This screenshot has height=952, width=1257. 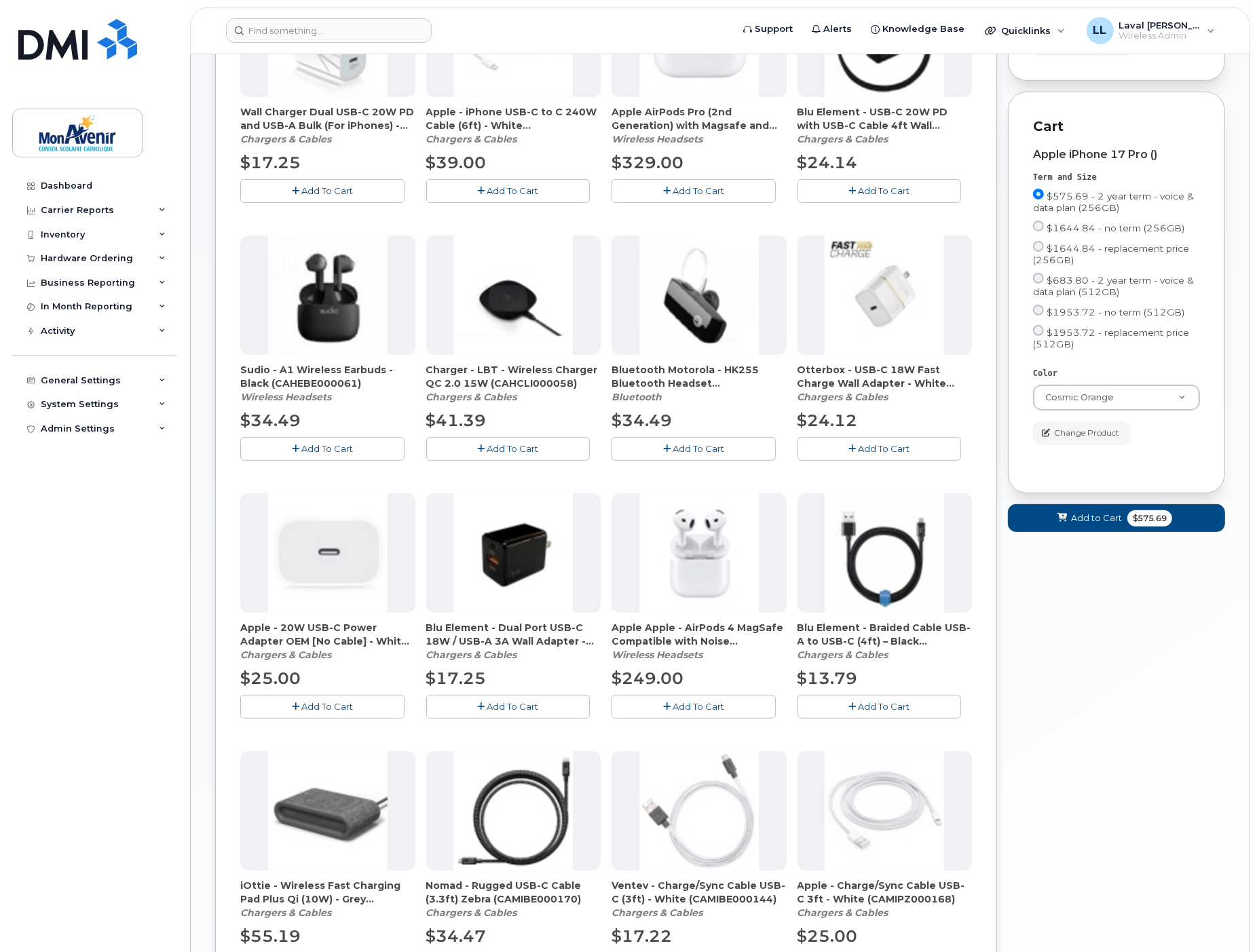 What do you see at coordinates (827, 677) in the screenshot?
I see `span: $13.79` at bounding box center [827, 677].